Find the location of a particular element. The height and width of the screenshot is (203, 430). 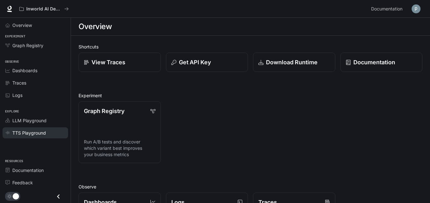

a: Dashboards is located at coordinates (35, 70).